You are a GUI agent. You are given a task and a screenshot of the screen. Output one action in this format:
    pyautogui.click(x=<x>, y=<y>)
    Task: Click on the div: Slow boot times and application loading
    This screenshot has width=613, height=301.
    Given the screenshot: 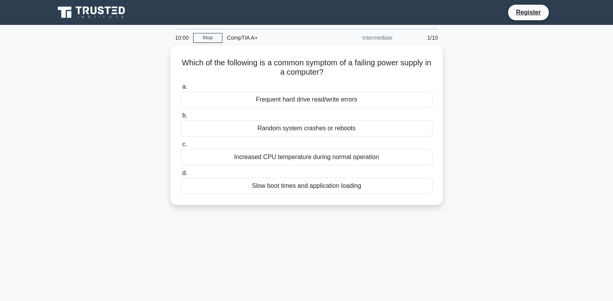 What is the action you would take?
    pyautogui.click(x=307, y=186)
    